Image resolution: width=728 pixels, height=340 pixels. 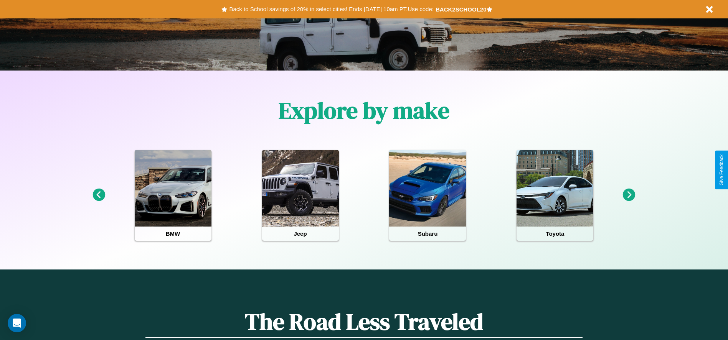 I want to click on div: Open Intercom Messenger, so click(x=17, y=324).